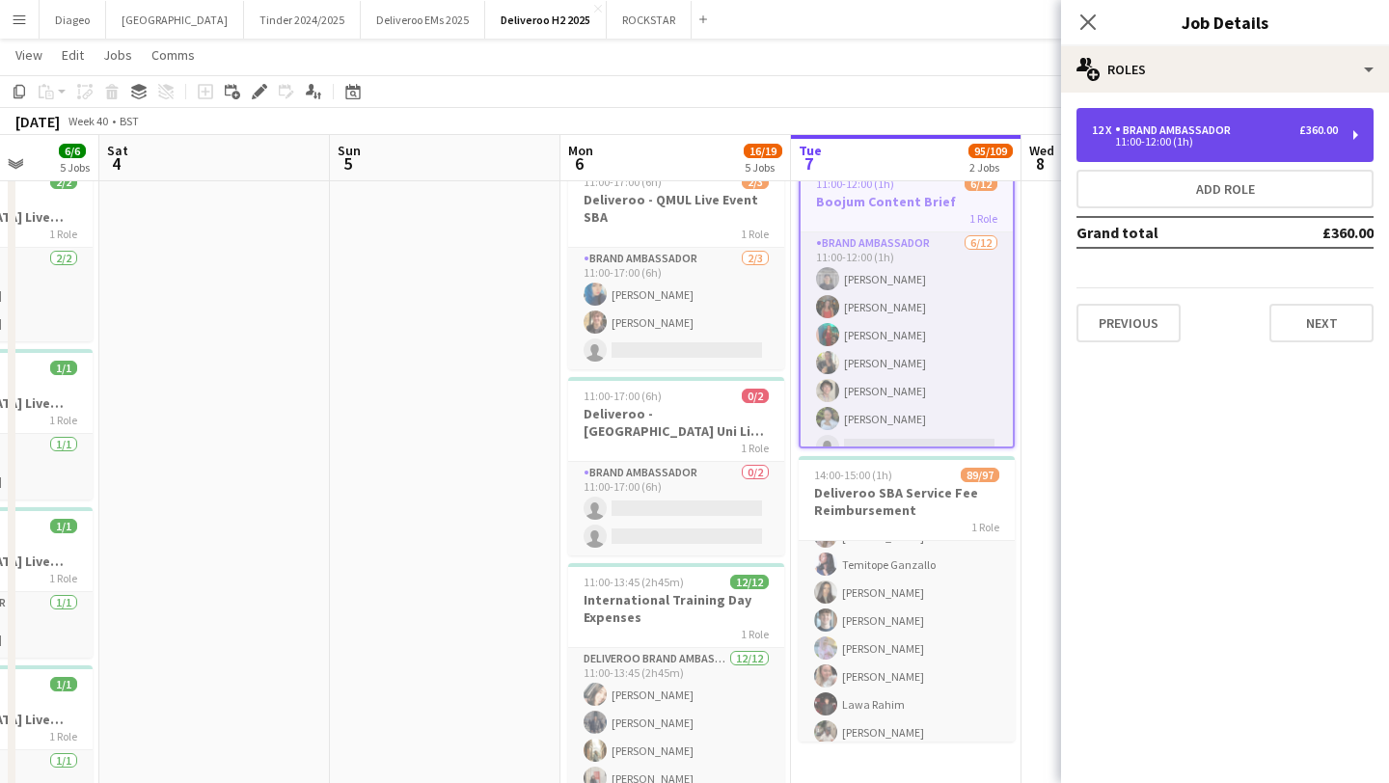  I want to click on app-card-role: Brand Ambassador0/211:00-17:00 (6h), so click(676, 508).